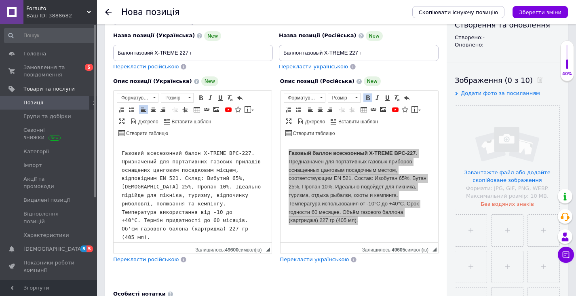 This screenshot has width=576, height=296. I want to click on body: Редактор, 26A94C4D-620B-416E-86C5-92A6AA633018, so click(79, 46).